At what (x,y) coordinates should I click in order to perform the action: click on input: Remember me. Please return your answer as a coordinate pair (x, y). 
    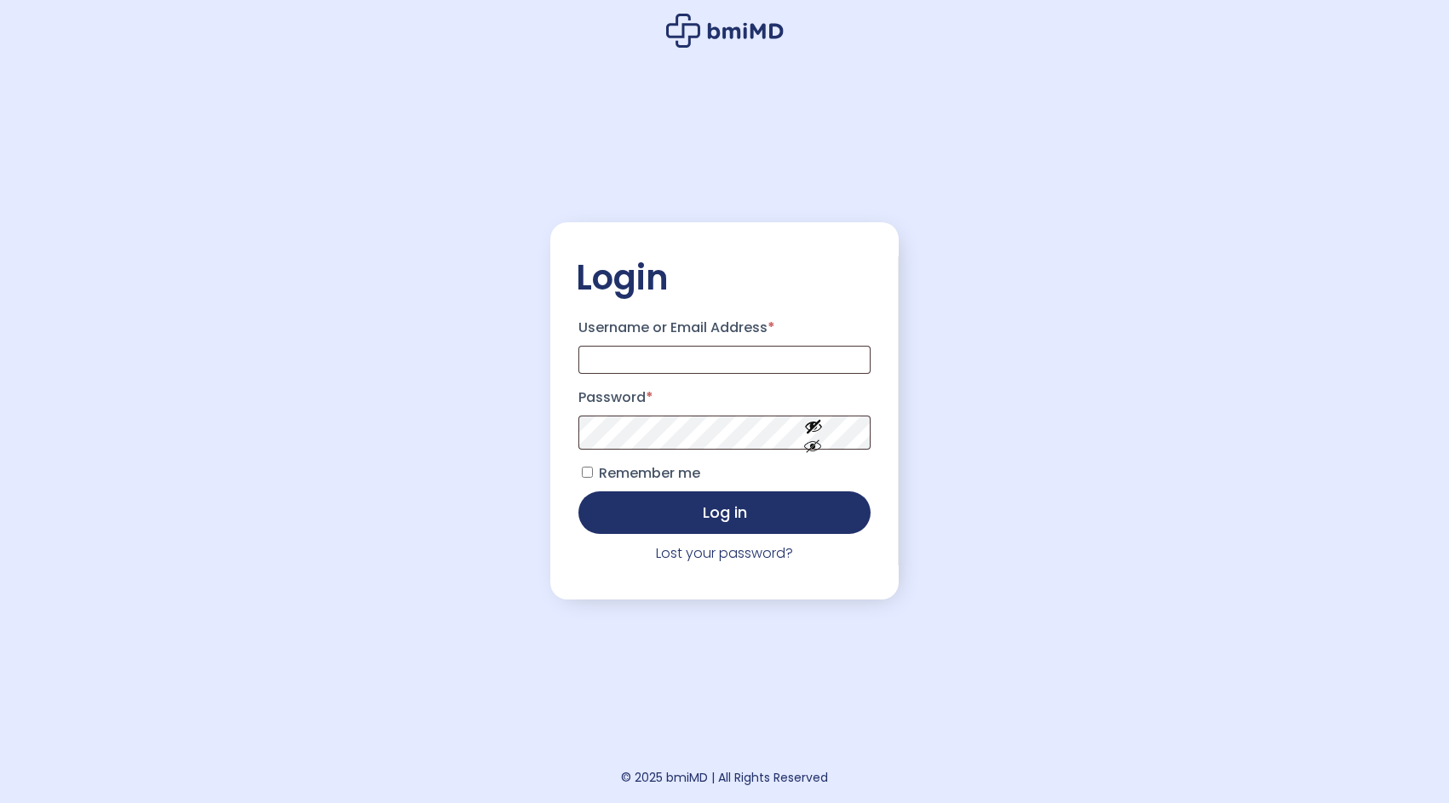
    Looking at the image, I should click on (587, 472).